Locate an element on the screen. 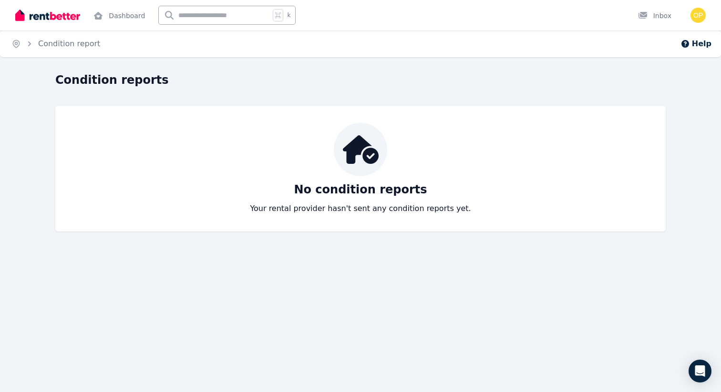 The width and height of the screenshot is (721, 392). img: RentBetter is located at coordinates (48, 15).